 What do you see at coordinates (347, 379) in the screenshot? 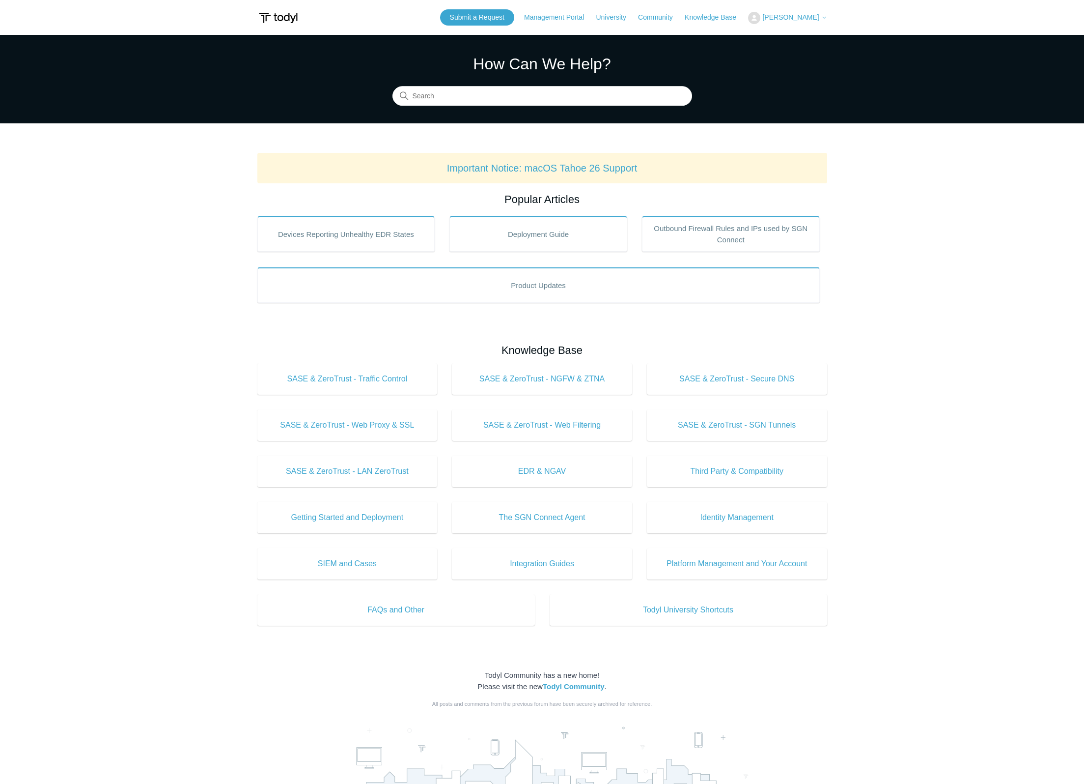
I see `span: SASE & ZeroTrust - Traffic Control` at bounding box center [347, 379].